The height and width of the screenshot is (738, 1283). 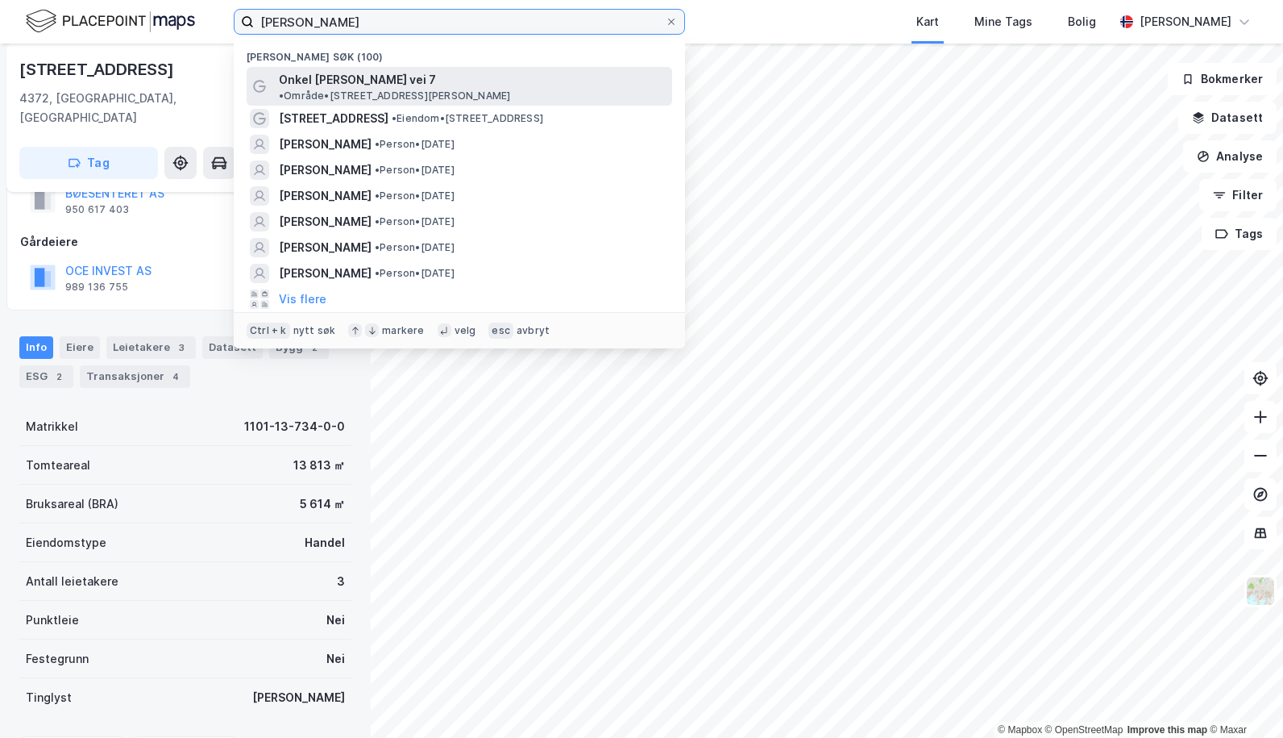 I want to click on button: Tag, so click(x=89, y=163).